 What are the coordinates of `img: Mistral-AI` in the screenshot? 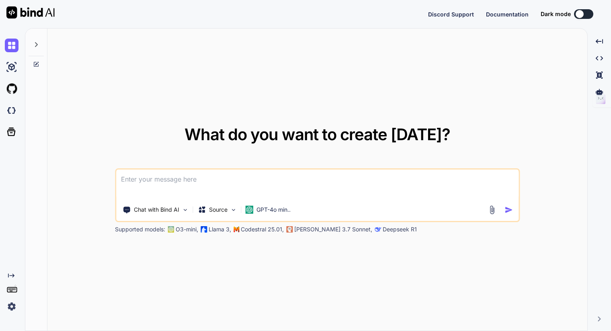 It's located at (236, 230).